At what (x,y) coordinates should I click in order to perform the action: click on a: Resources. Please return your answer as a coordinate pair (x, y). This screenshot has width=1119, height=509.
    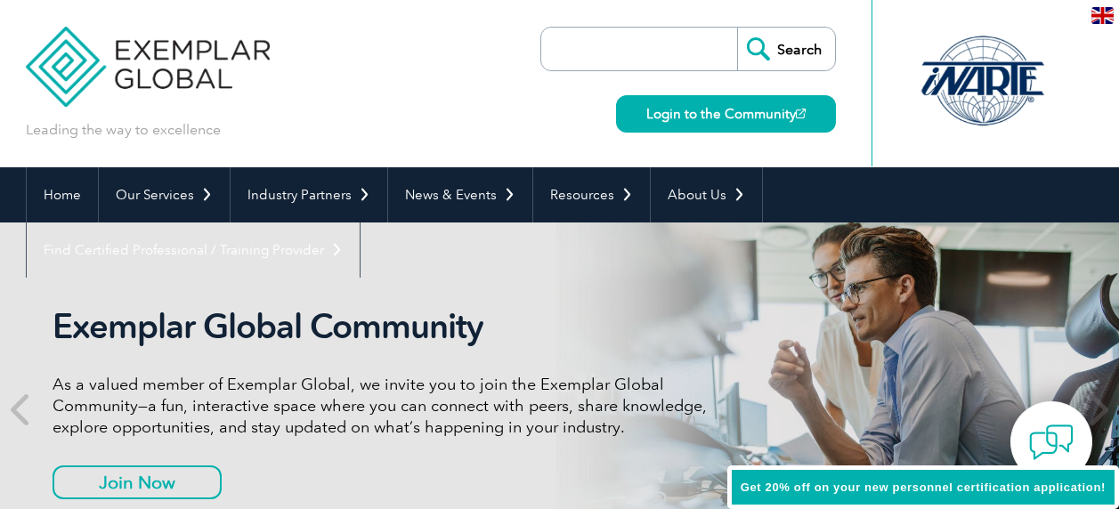
    Looking at the image, I should click on (591, 195).